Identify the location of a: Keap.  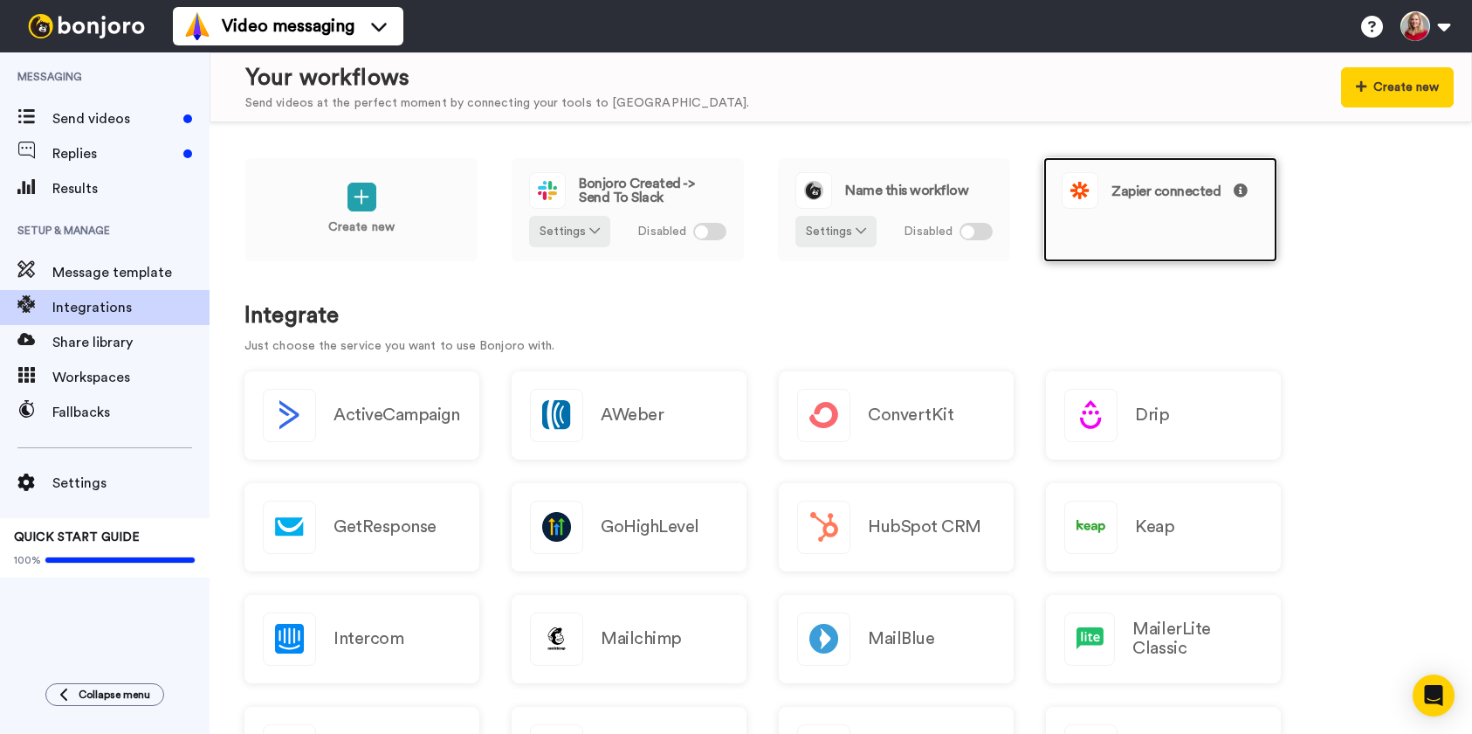
(1163, 527).